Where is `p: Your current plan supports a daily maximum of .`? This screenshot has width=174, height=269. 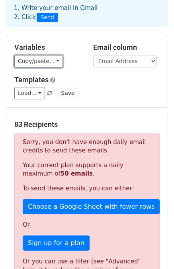
p: Your current plan supports a daily maximum of . is located at coordinates (87, 170).